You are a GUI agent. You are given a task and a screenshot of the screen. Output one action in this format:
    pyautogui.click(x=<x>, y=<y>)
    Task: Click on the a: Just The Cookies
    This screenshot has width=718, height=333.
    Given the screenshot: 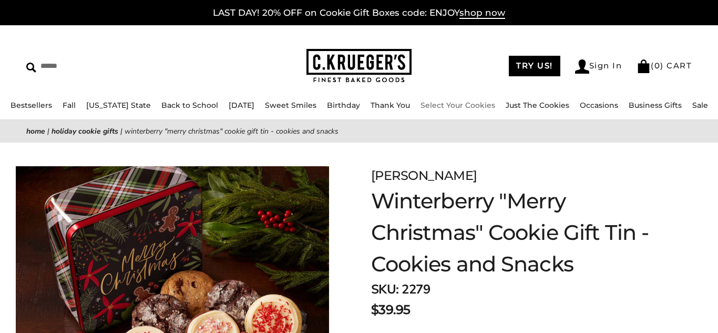 What is the action you would take?
    pyautogui.click(x=537, y=105)
    